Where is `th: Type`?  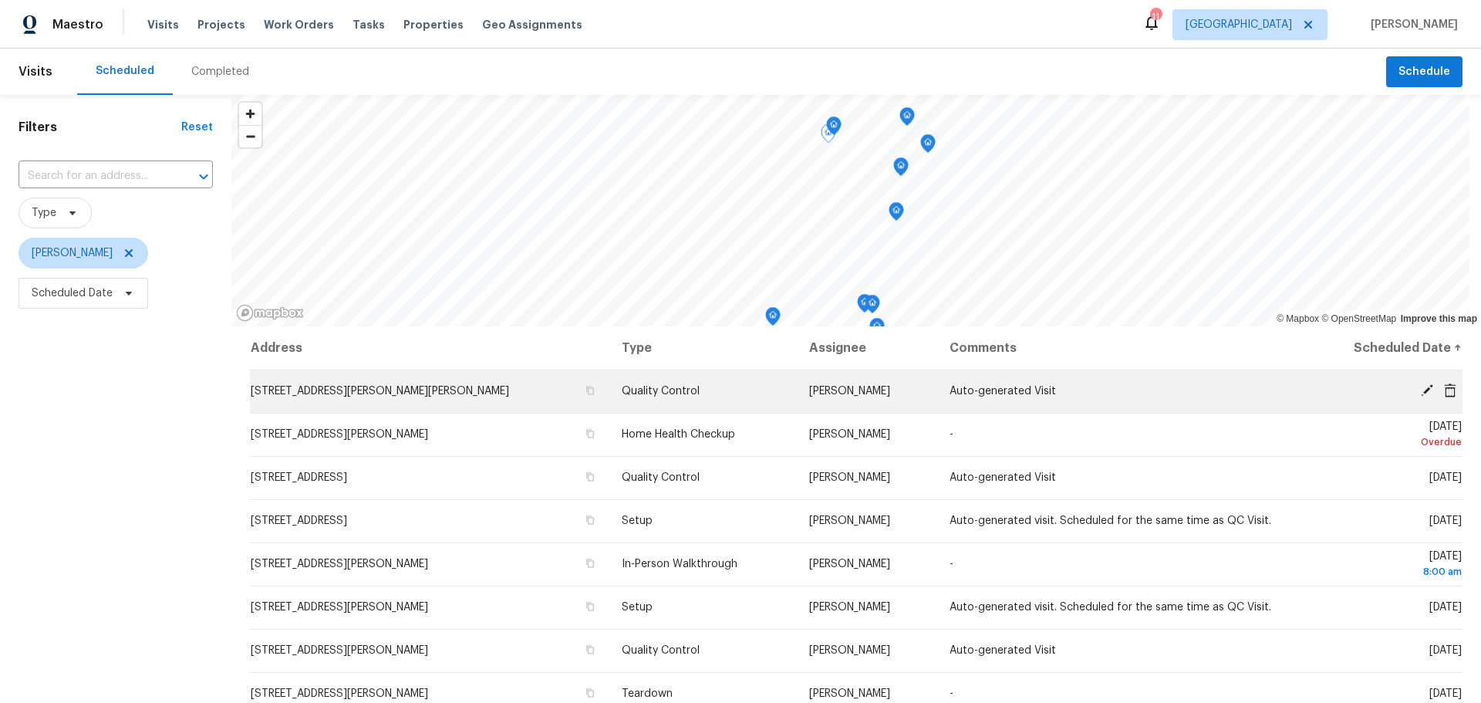
th: Type is located at coordinates (703, 348).